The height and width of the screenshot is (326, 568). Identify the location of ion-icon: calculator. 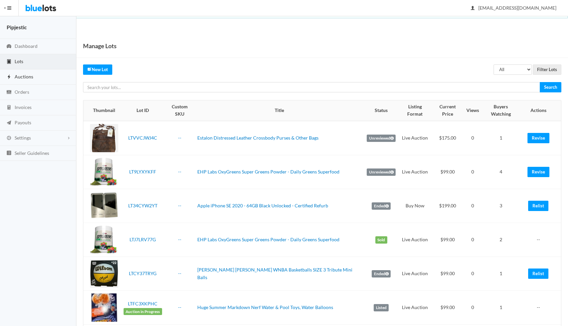
(9, 108).